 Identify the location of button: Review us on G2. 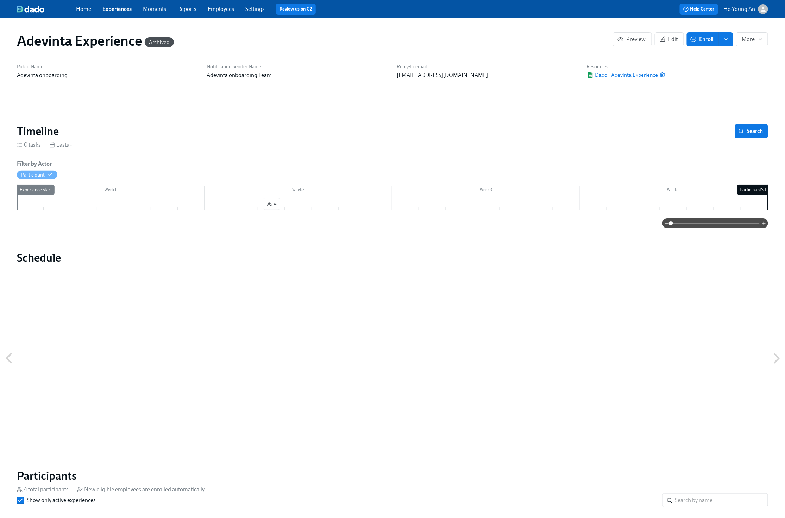
(296, 9).